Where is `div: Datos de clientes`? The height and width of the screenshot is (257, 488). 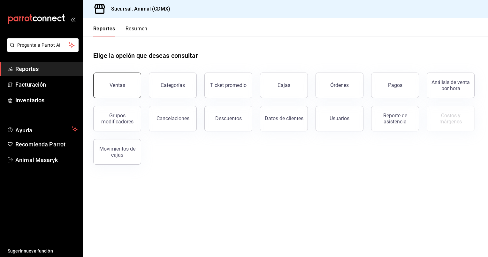
div: Datos de clientes is located at coordinates (284, 118).